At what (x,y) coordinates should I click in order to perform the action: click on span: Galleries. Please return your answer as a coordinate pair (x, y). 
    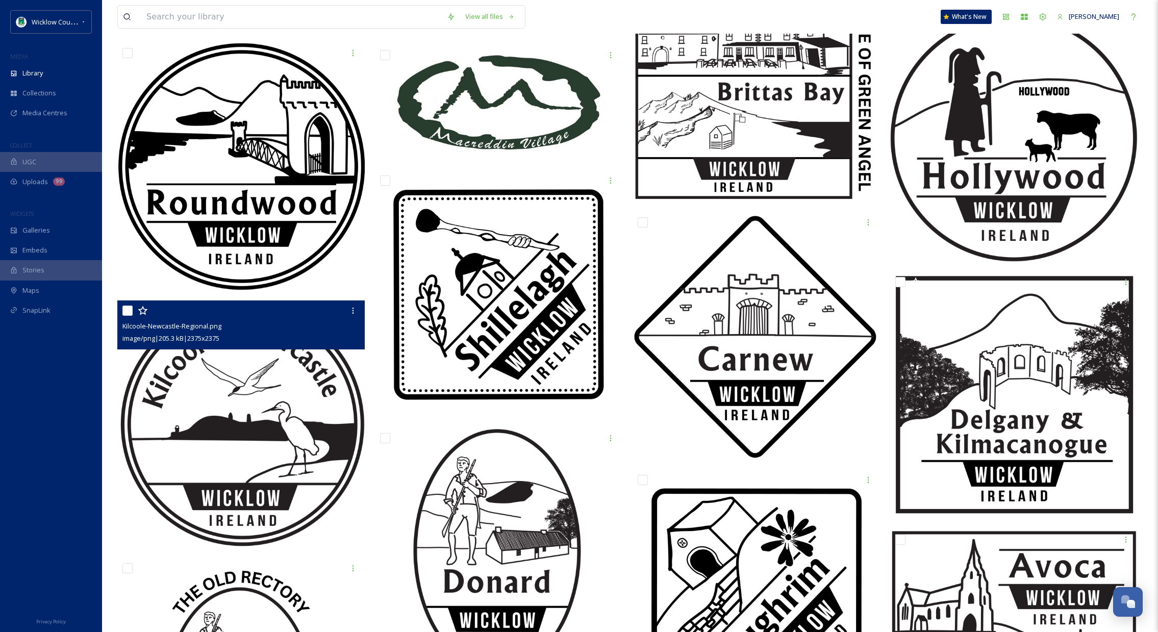
    Looking at the image, I should click on (36, 230).